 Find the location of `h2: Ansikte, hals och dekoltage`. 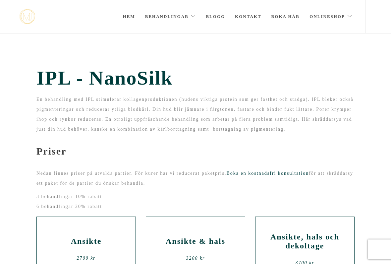

h2: Ansikte, hals och dekoltage is located at coordinates (305, 241).